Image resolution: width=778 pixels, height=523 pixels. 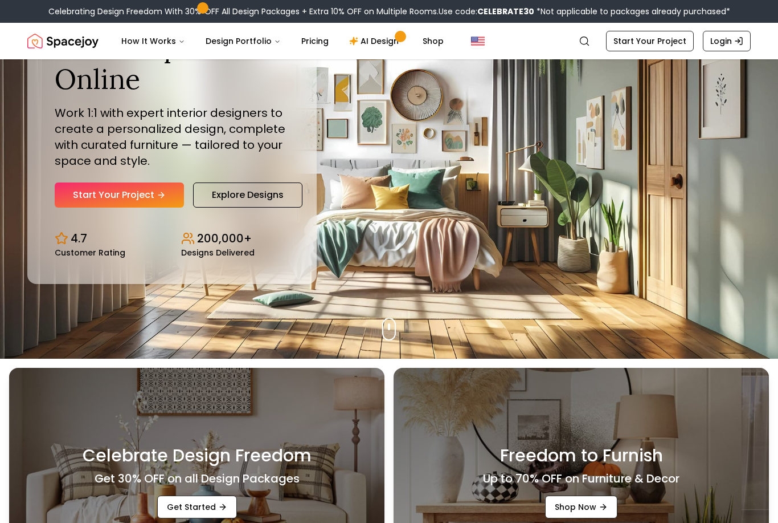 What do you see at coordinates (197, 478) in the screenshot?
I see `h4: Get 30% OFF on all Design Packages` at bounding box center [197, 478].